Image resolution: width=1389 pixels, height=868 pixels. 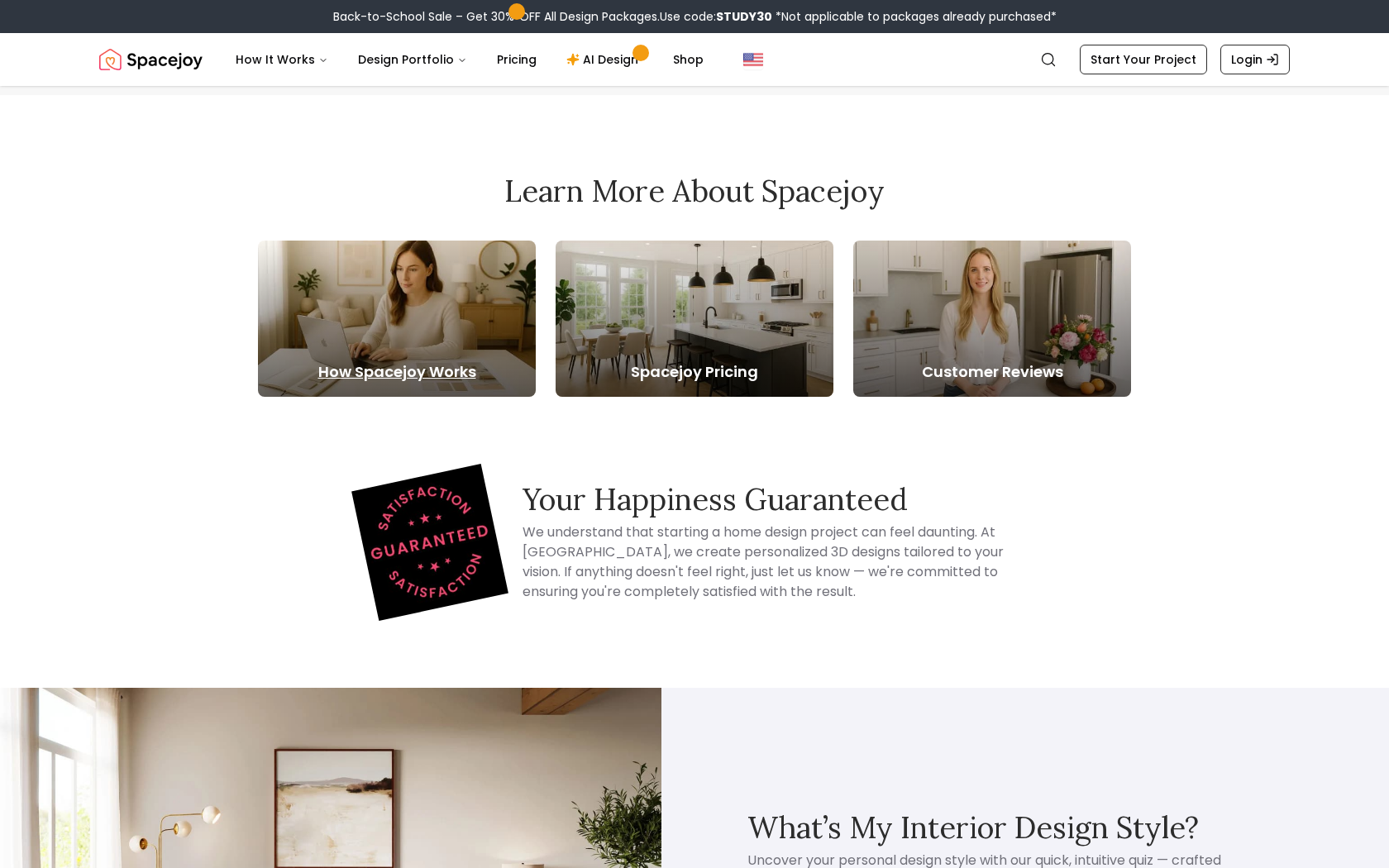 I want to click on a: Customer Reviews, so click(x=992, y=318).